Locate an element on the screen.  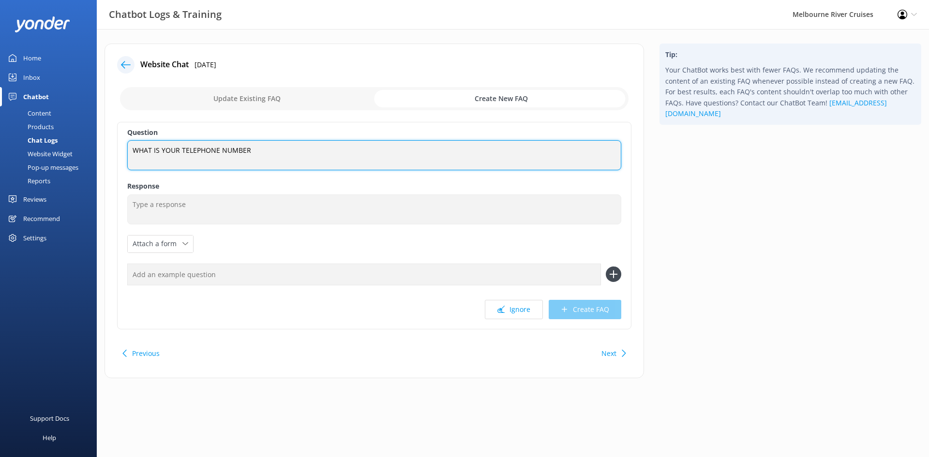
div: Settings is located at coordinates (35, 238).